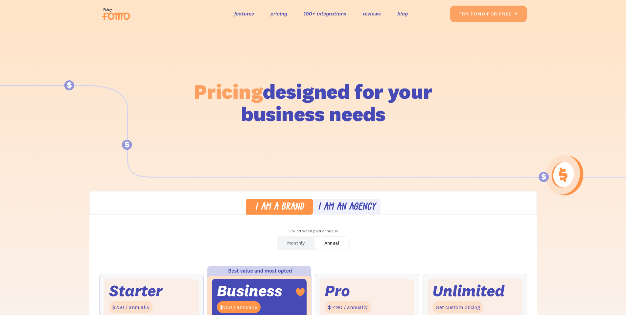 The image size is (626, 315). Describe the element at coordinates (249, 290) in the screenshot. I see `div: Business` at that location.